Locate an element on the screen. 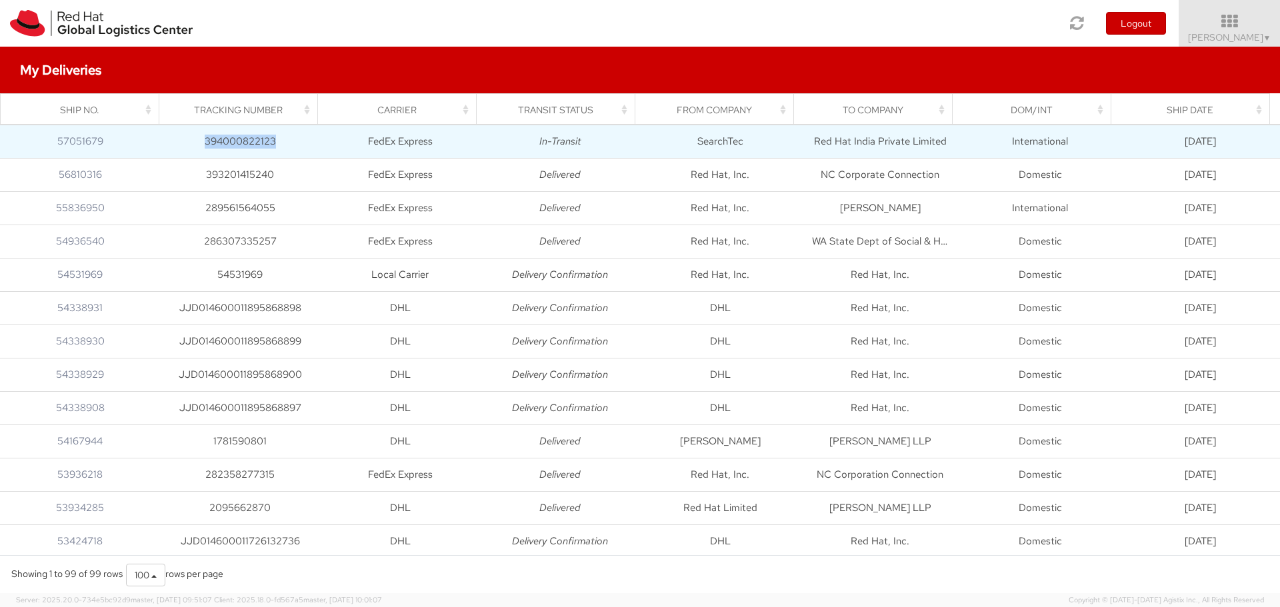 This screenshot has height=607, width=1280. a: 54338930 is located at coordinates (80, 341).